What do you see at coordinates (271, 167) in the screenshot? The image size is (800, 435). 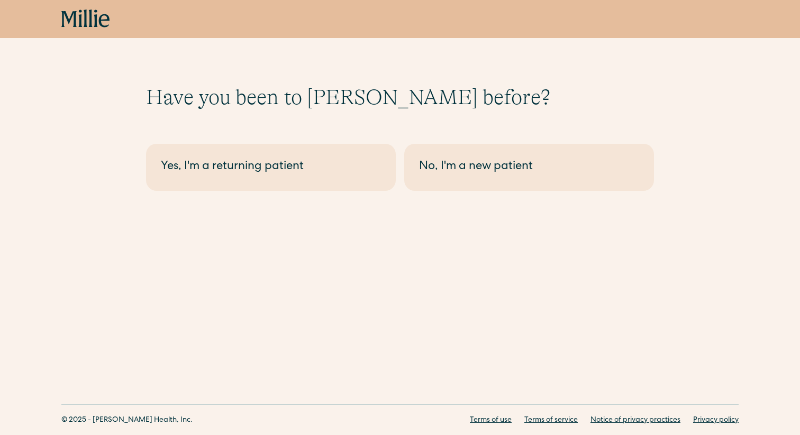 I see `a: Yes, I'm a returning patient` at bounding box center [271, 167].